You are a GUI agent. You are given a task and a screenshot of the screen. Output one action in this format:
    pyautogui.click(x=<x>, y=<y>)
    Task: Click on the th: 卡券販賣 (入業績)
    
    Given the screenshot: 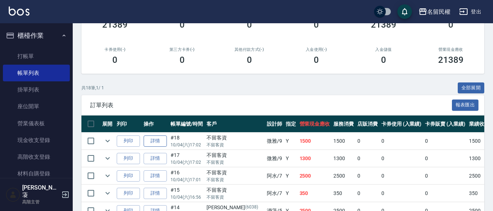 What is the action you would take?
    pyautogui.click(x=445, y=124)
    